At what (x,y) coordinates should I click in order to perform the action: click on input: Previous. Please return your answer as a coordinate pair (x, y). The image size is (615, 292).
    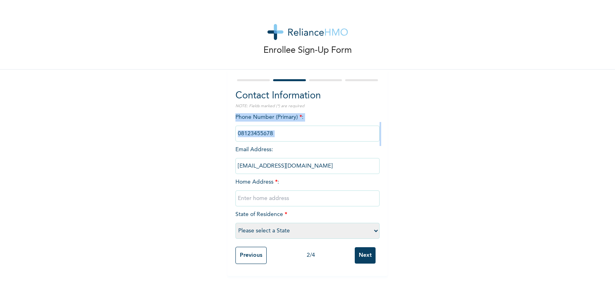
    Looking at the image, I should click on (251, 256).